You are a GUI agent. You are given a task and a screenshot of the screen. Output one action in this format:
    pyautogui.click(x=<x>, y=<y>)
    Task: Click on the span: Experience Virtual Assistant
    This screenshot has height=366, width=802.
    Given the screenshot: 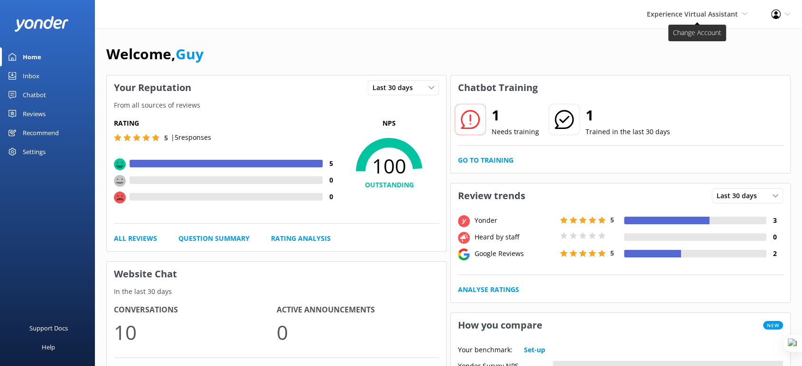 What is the action you would take?
    pyautogui.click(x=692, y=14)
    